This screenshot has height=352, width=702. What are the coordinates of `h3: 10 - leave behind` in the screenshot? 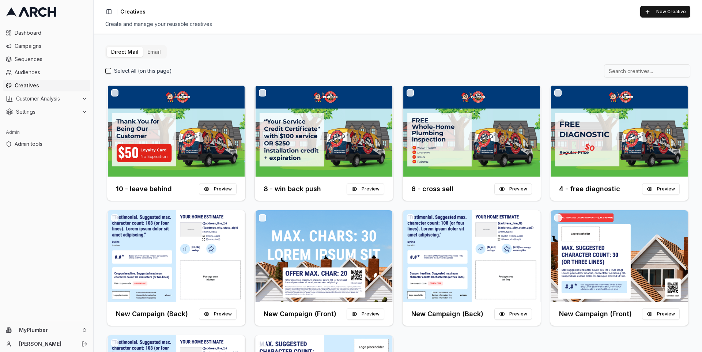 It's located at (144, 189).